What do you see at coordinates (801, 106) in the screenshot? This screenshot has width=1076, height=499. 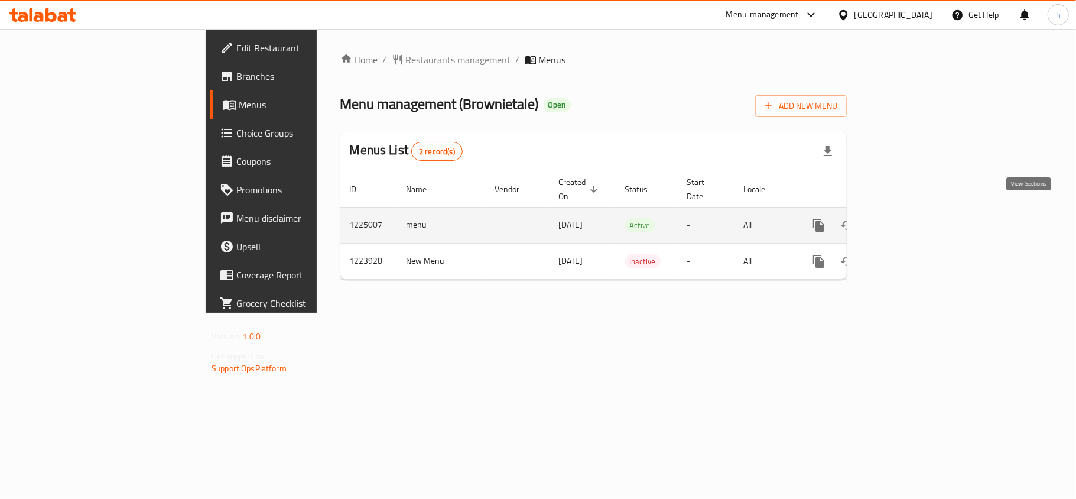 I see `span: Add New Menu` at bounding box center [801, 106].